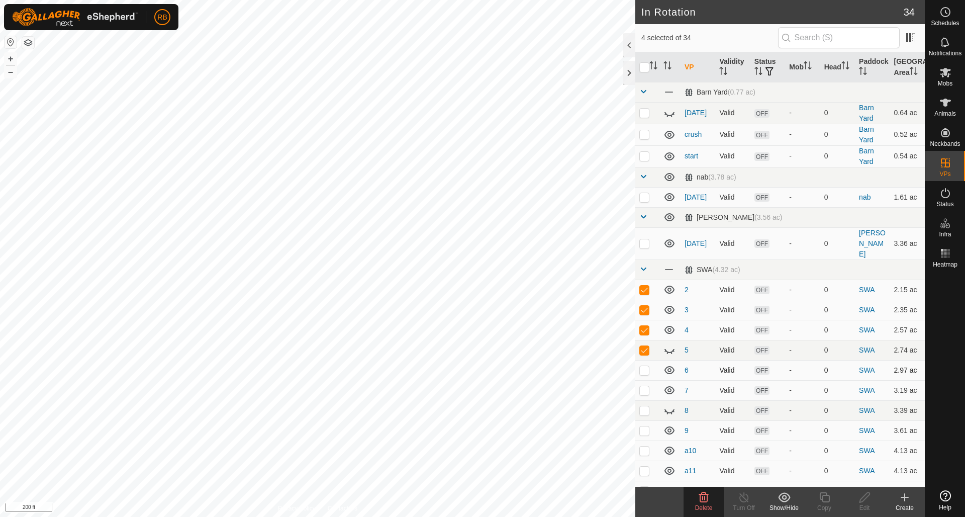 This screenshot has height=517, width=965. Describe the element at coordinates (11, 42) in the screenshot. I see `button: Reset Map` at that location.